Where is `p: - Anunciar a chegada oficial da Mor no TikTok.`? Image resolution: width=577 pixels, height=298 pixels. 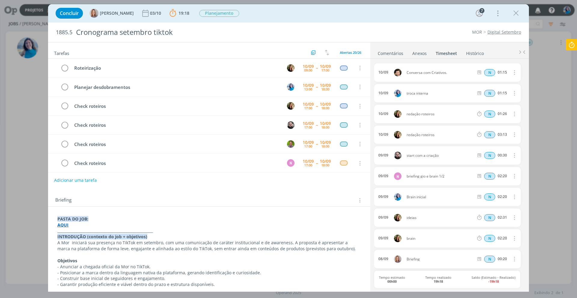
p: - Anunciar a chegada oficial da Mor no TikTok. is located at coordinates (209, 267).